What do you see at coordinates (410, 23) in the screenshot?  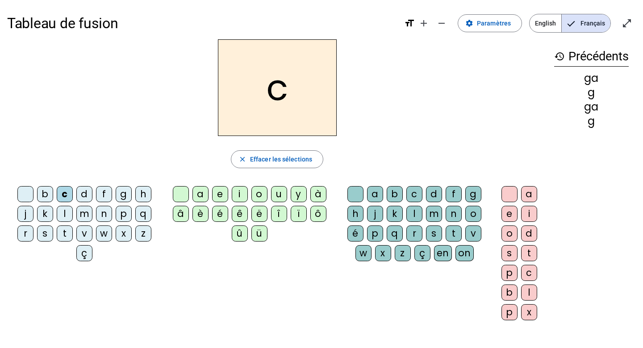 I see `mat-icon: format_size` at bounding box center [410, 23].